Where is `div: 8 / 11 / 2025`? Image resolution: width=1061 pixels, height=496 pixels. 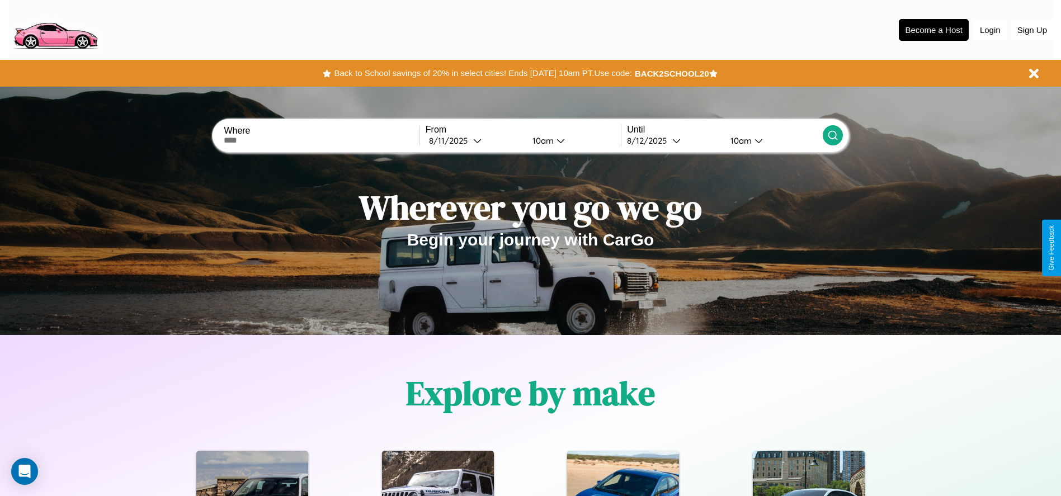
div: 8 / 11 / 2025 is located at coordinates (451, 140).